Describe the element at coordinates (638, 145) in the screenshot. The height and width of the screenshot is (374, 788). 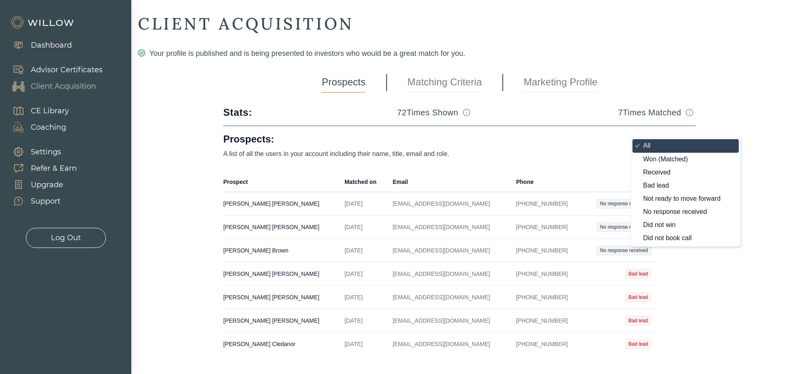
I see `span: check` at that location.